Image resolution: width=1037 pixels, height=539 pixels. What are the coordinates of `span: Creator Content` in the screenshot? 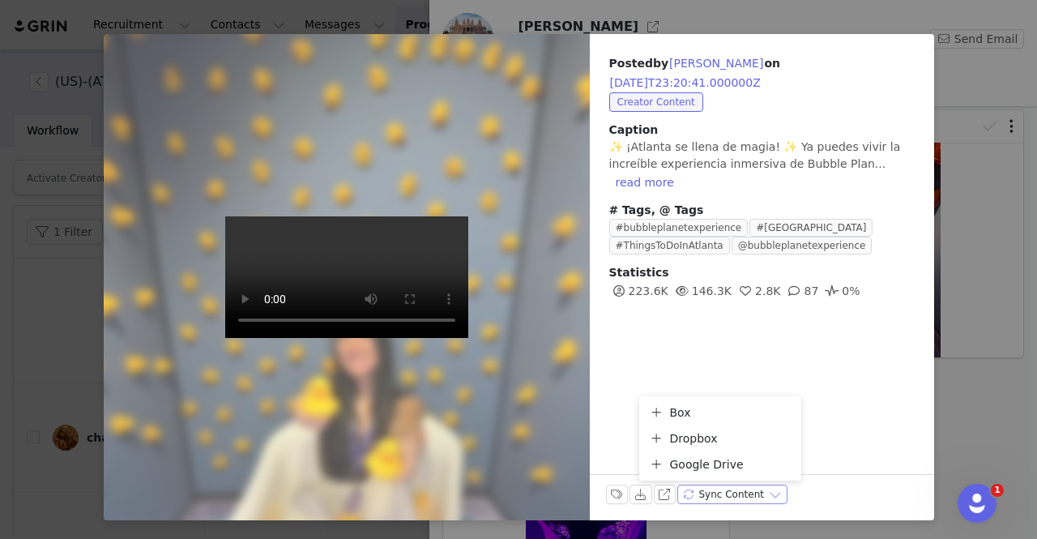 It's located at (657, 102).